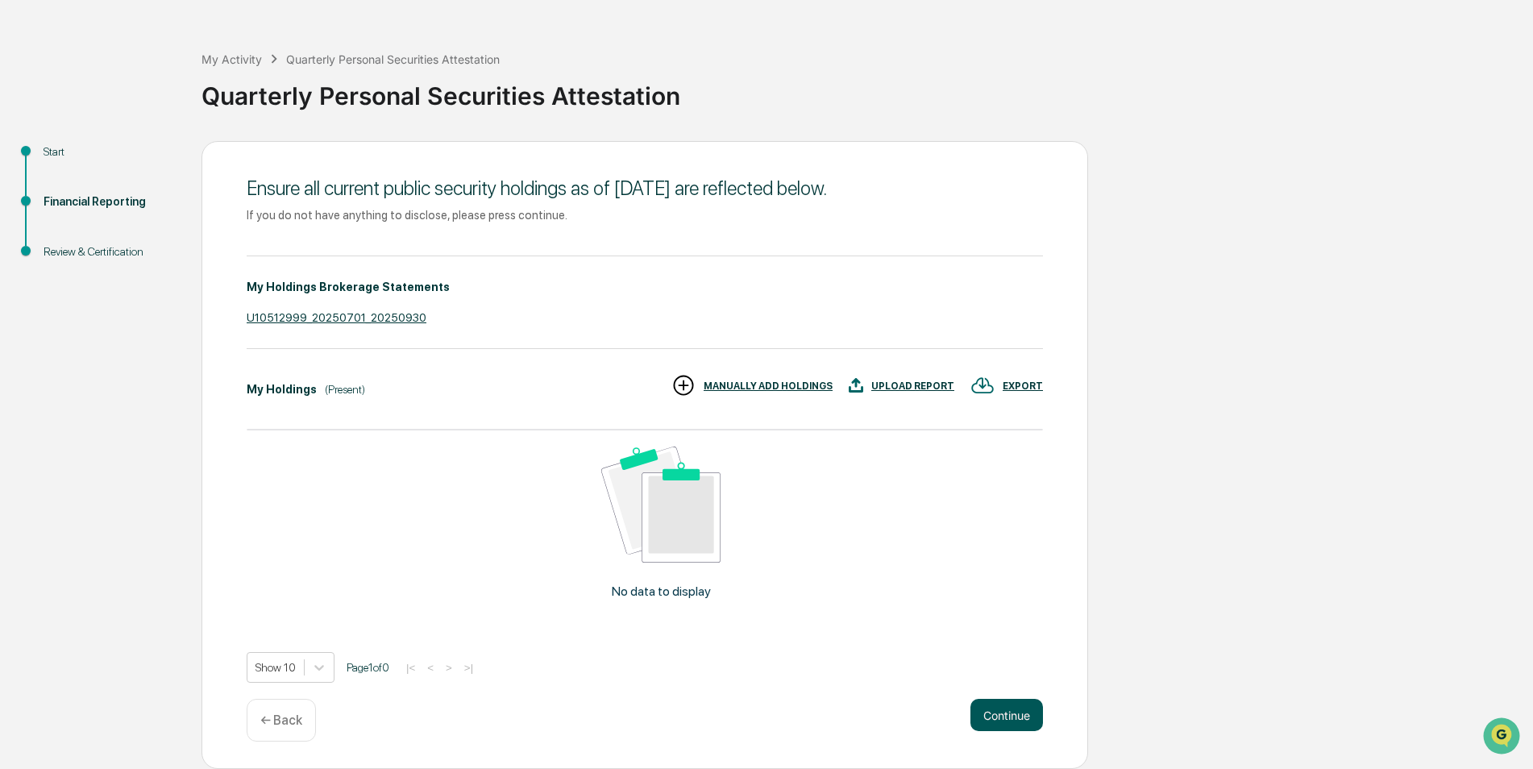 This screenshot has width=1533, height=769. Describe the element at coordinates (31, 138) in the screenshot. I see `img: 1746055101610-c473b297-6a78-478c-a979-82029cc54cd1` at that location.